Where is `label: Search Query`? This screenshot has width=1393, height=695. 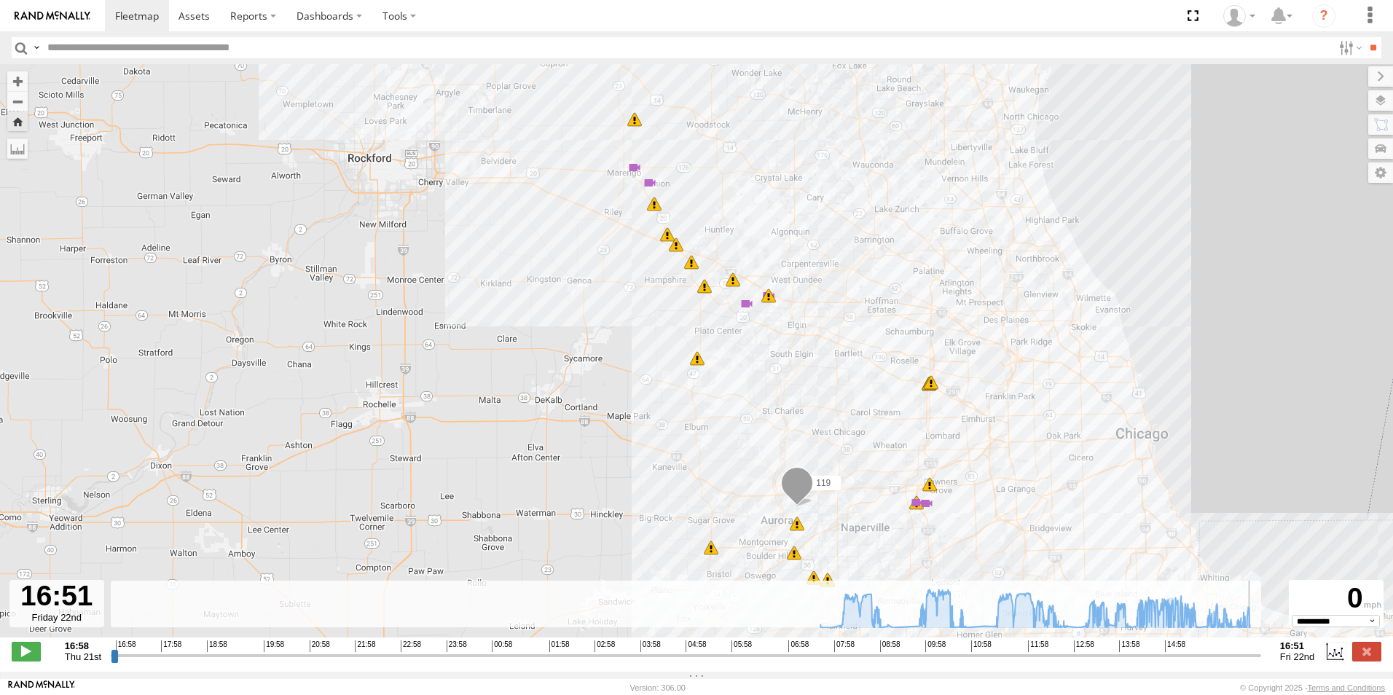 label: Search Query is located at coordinates (36, 47).